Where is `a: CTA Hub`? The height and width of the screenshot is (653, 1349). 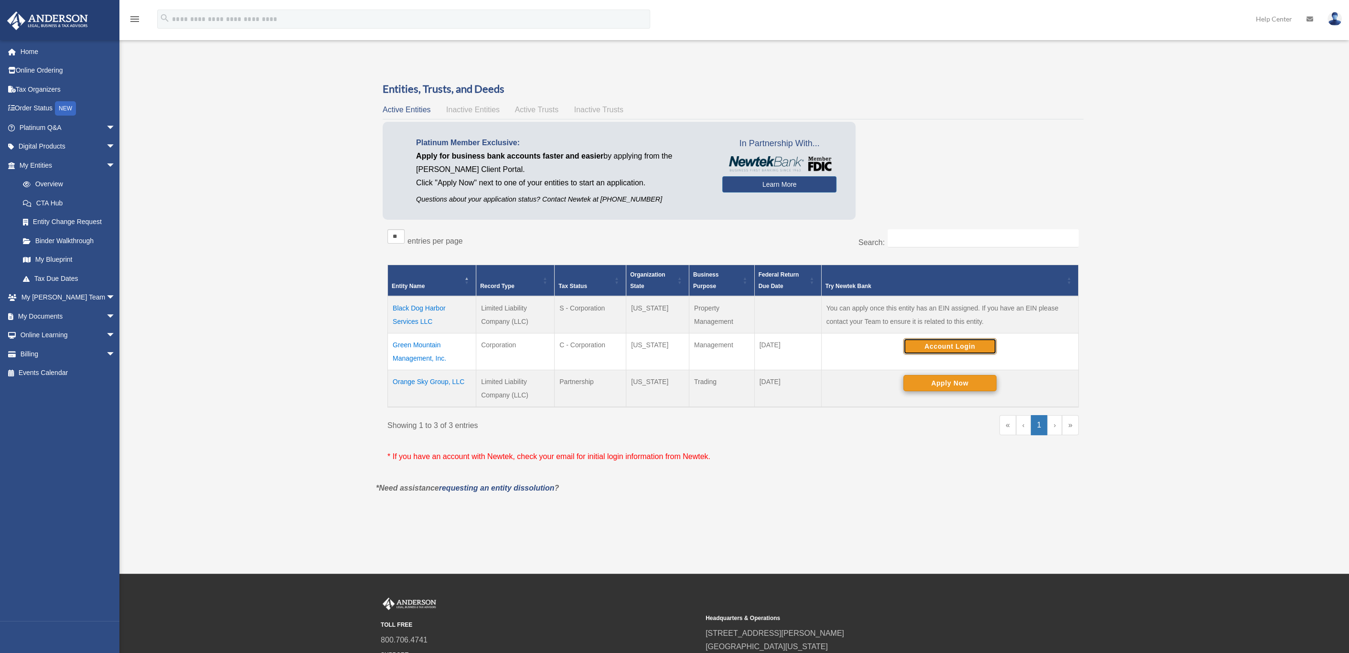 a: CTA Hub is located at coordinates (69, 203).